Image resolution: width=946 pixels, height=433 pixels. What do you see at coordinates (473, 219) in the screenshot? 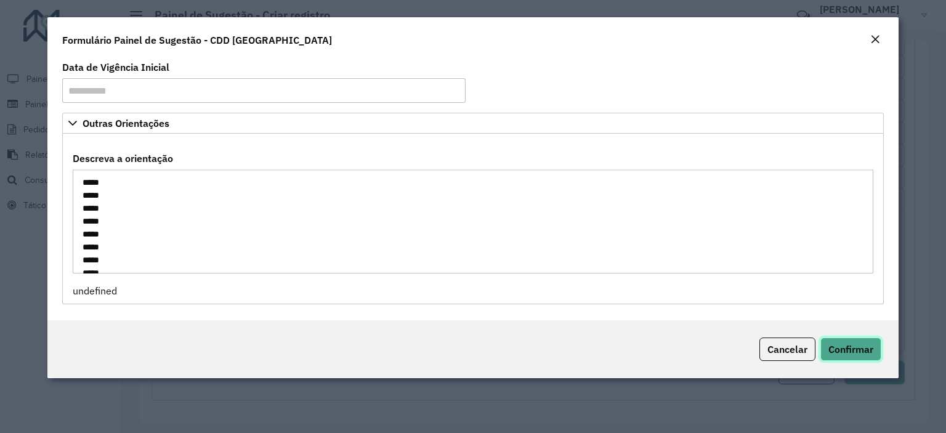
I see `div: Outras Orientações` at bounding box center [473, 219].